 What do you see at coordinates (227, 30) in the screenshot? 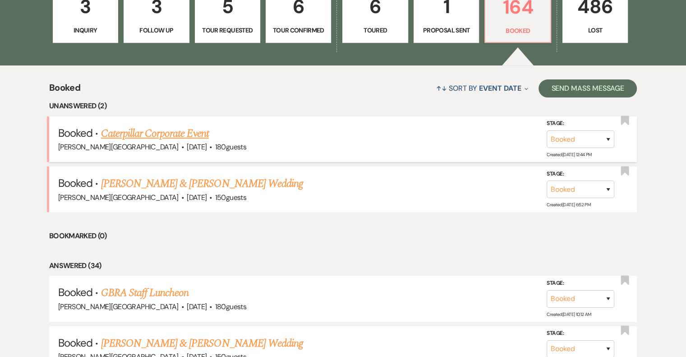
I see `p: Tour Requested` at bounding box center [227, 30].